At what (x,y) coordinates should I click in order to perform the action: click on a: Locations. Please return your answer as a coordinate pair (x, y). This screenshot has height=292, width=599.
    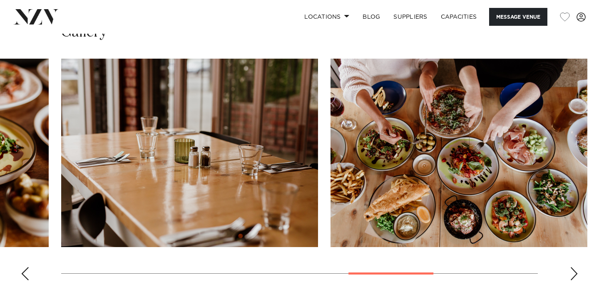
    Looking at the image, I should click on (327, 17).